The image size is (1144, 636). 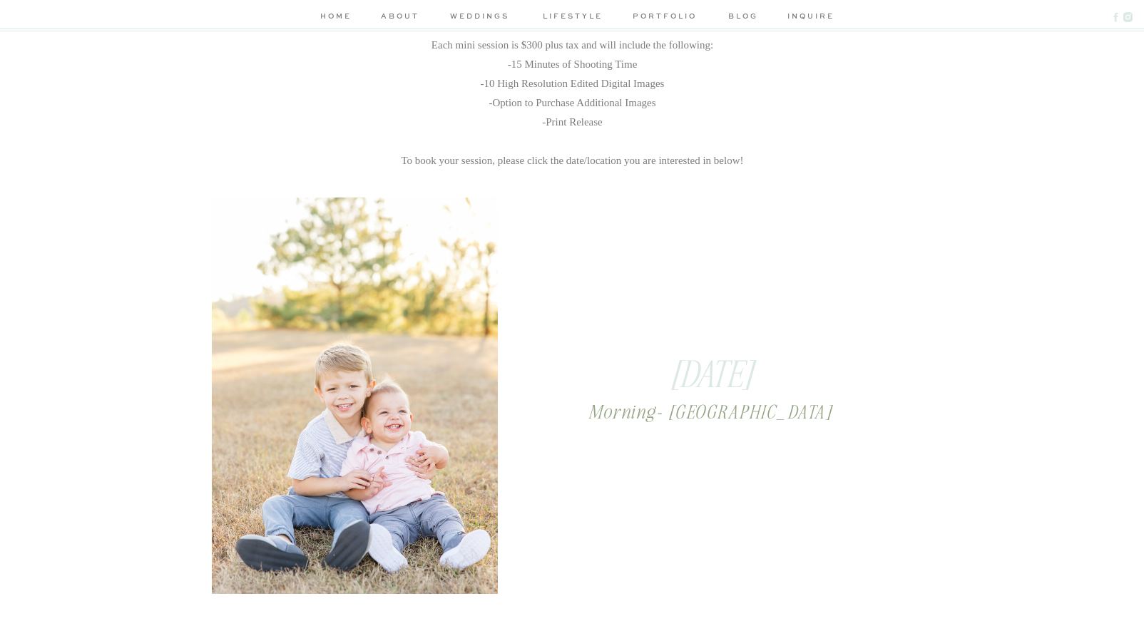 I want to click on h3: get in touch, so click(x=572, y=233).